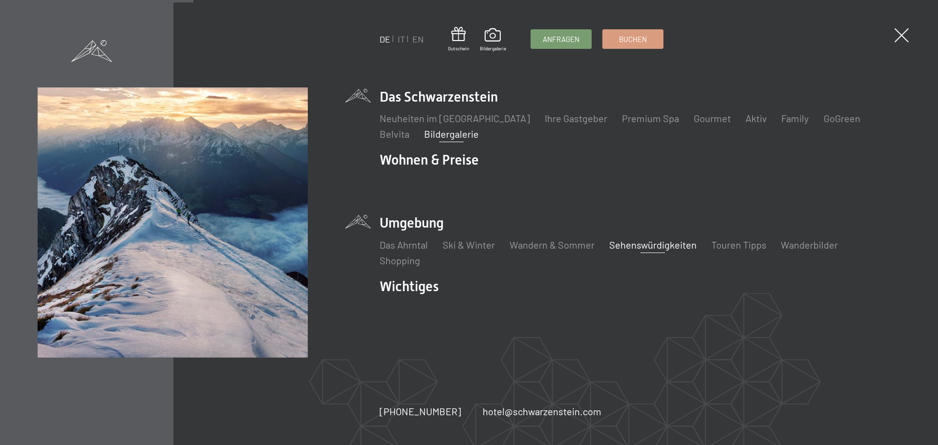 The image size is (938, 445). Describe the element at coordinates (394, 134) in the screenshot. I see `a: Belvita` at that location.